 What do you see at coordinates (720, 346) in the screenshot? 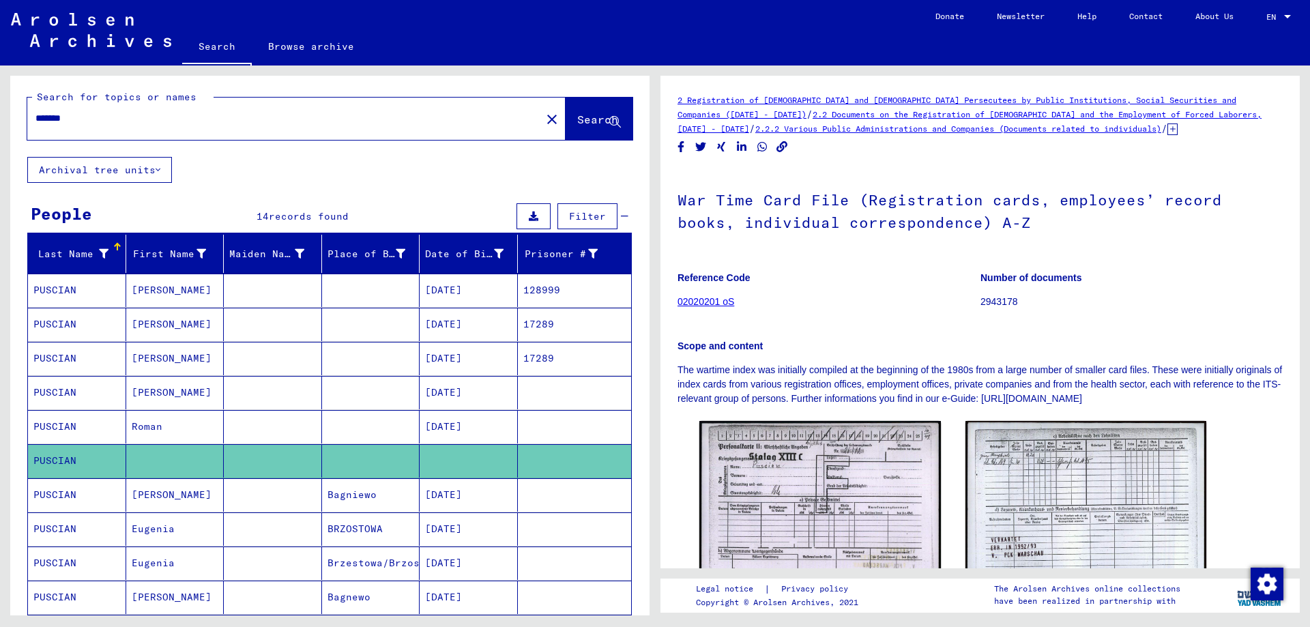
I see `b: Scope and content` at bounding box center [720, 346].